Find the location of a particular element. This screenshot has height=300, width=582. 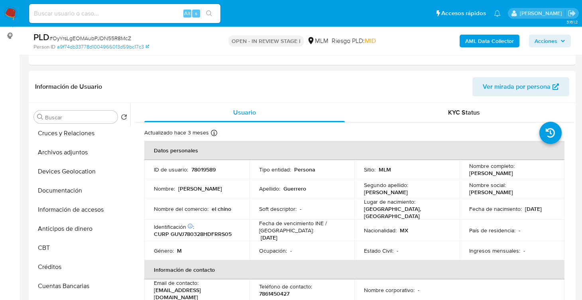

p: Soft descriptor : is located at coordinates (278, 209).